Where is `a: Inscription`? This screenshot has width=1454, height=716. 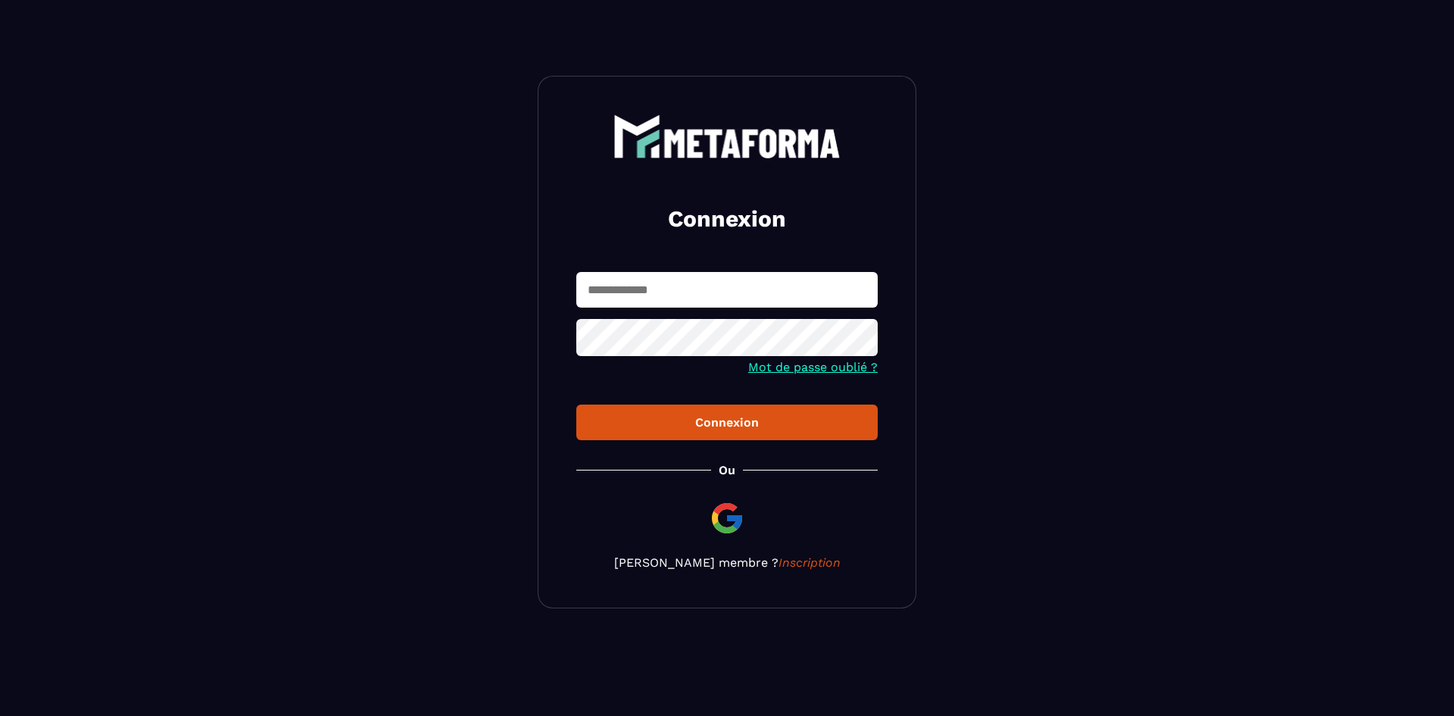
a: Inscription is located at coordinates (810, 562).